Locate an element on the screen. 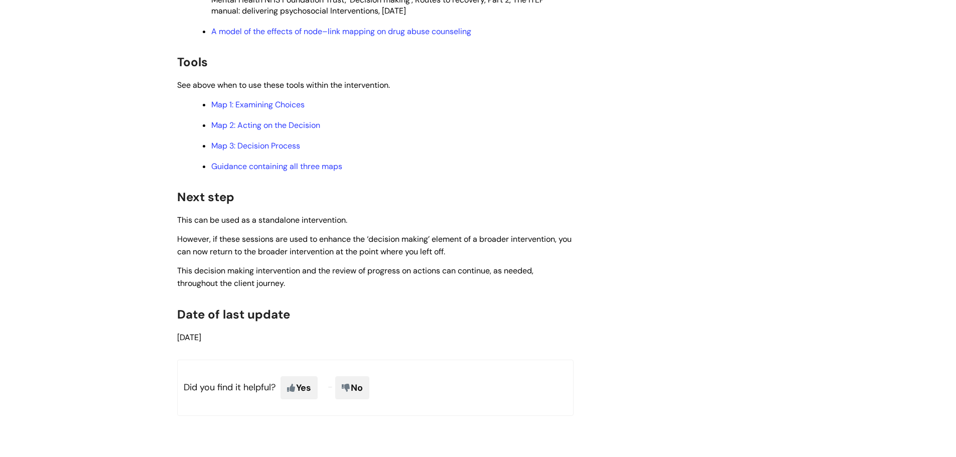  a: A model of the effects of node–link mapping on drug abuse counseling is located at coordinates (341, 31).